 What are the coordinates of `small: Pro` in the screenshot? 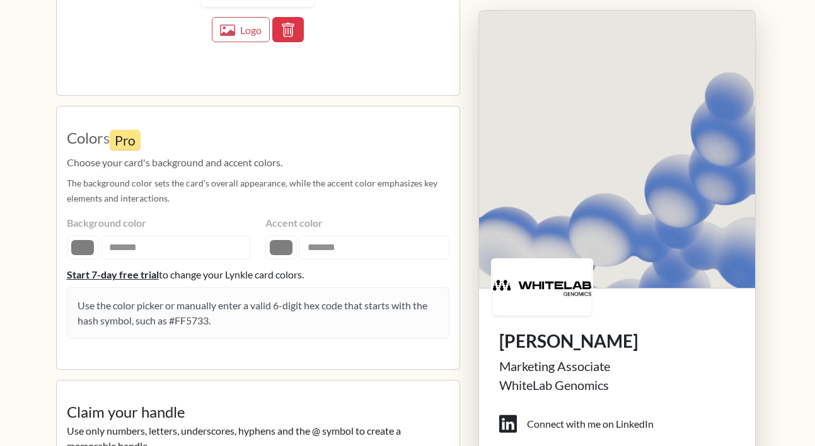 It's located at (125, 140).